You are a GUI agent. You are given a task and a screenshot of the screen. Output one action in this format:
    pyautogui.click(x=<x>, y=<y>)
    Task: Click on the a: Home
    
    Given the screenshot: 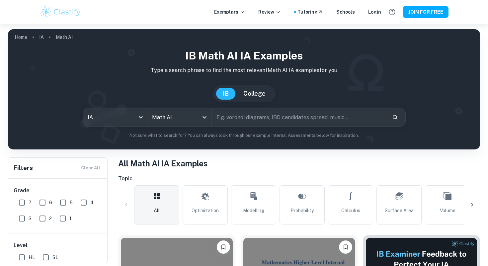 What is the action you would take?
    pyautogui.click(x=21, y=37)
    